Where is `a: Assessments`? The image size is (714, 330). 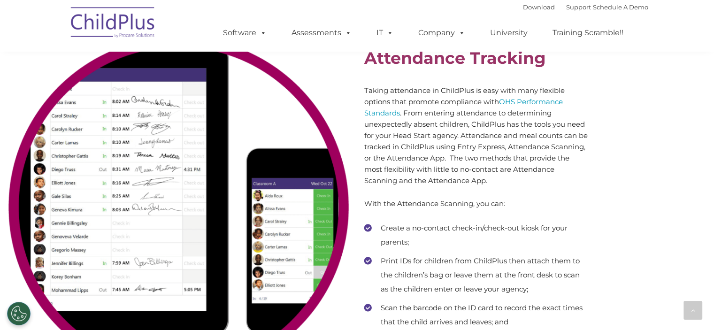 a: Assessments is located at coordinates (322, 33).